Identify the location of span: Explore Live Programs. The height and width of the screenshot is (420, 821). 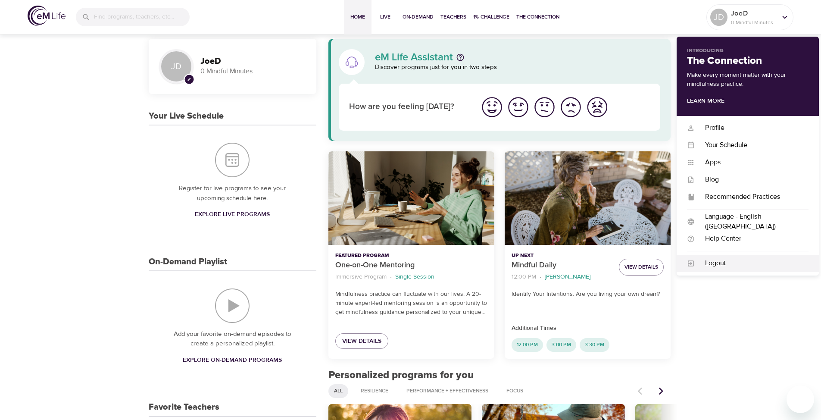
(232, 214).